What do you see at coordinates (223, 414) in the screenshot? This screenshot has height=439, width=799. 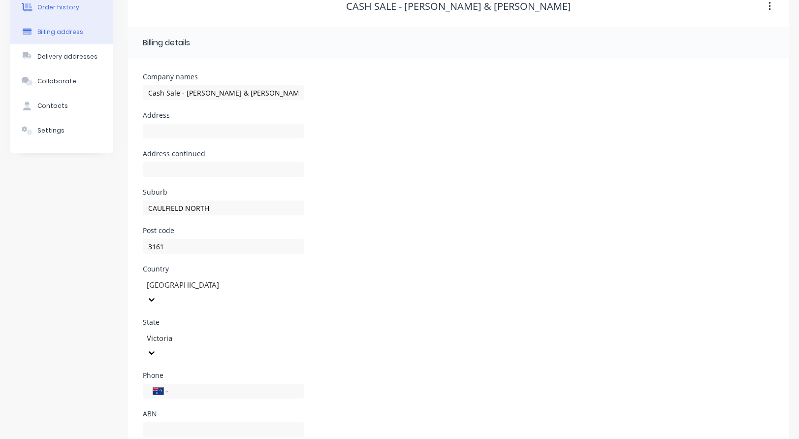 I see `div: ABN` at bounding box center [223, 414].